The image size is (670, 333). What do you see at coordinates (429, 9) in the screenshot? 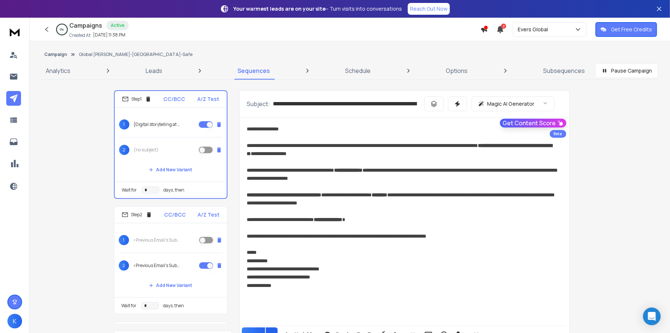
I see `a: Reach Out Now` at bounding box center [429, 9].